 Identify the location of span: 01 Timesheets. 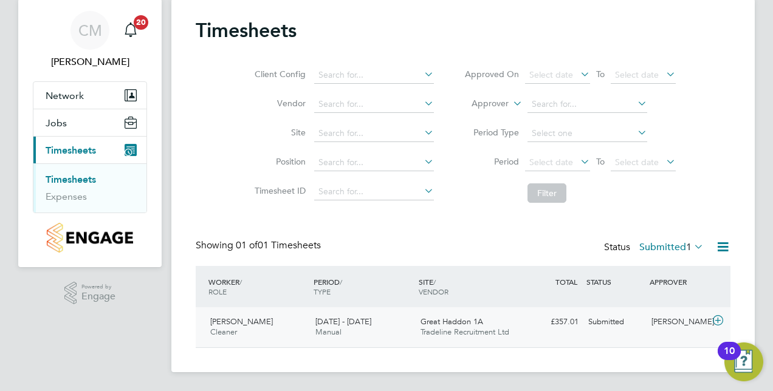
(278, 246).